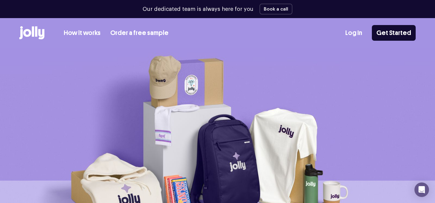 Image resolution: width=435 pixels, height=203 pixels. What do you see at coordinates (198, 9) in the screenshot?
I see `p: Our dedicated team is always here for you` at bounding box center [198, 9].